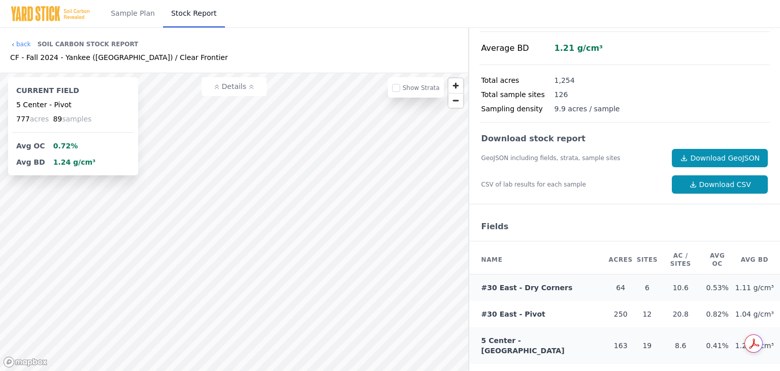 The height and width of the screenshot is (371, 780). I want to click on div: Total sample sites, so click(518, 94).